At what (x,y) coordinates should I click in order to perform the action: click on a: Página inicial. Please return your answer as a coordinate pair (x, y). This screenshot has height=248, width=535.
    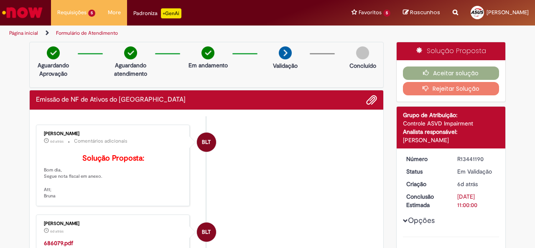
    Looking at the image, I should click on (23, 33).